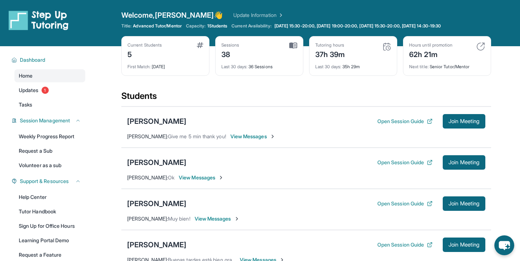 The height and width of the screenshot is (261, 520). Describe the element at coordinates (50, 151) in the screenshot. I see `a: Request a Sub` at that location.